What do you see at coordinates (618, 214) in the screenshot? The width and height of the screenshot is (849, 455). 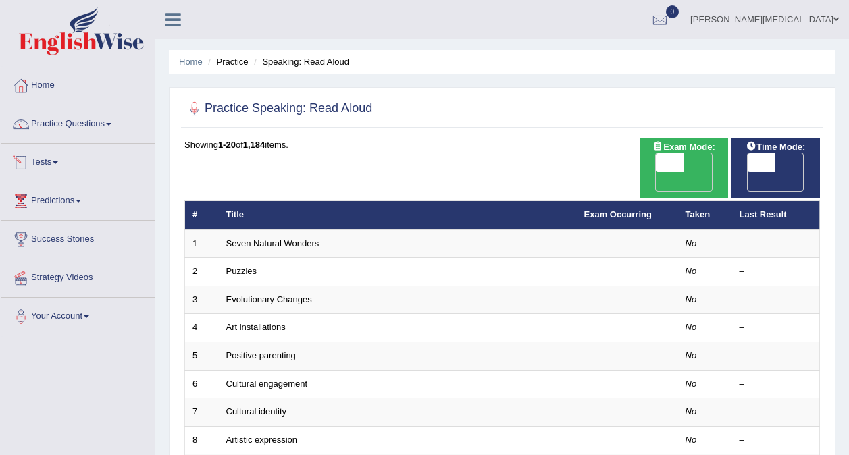 I see `a: Exam Occurring` at bounding box center [618, 214].